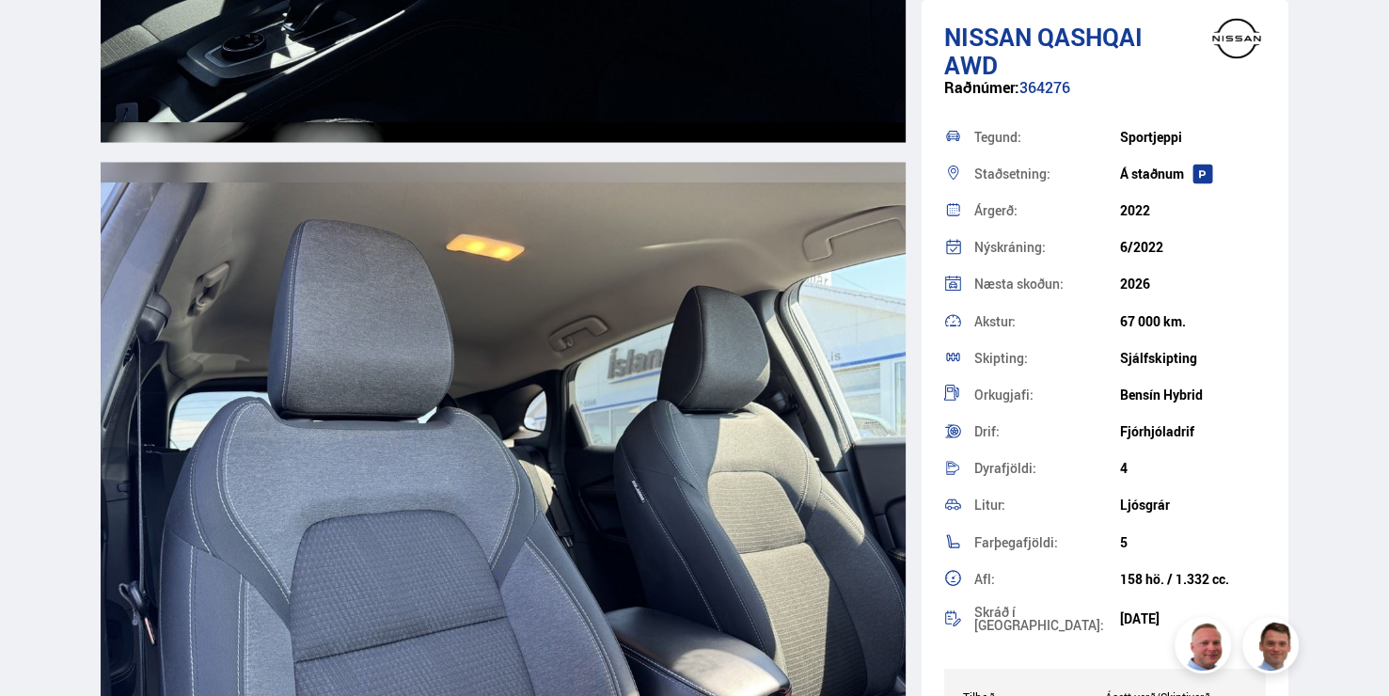 The width and height of the screenshot is (1389, 696). What do you see at coordinates (982, 87) in the screenshot?
I see `span: Raðnúmer:` at bounding box center [982, 87].